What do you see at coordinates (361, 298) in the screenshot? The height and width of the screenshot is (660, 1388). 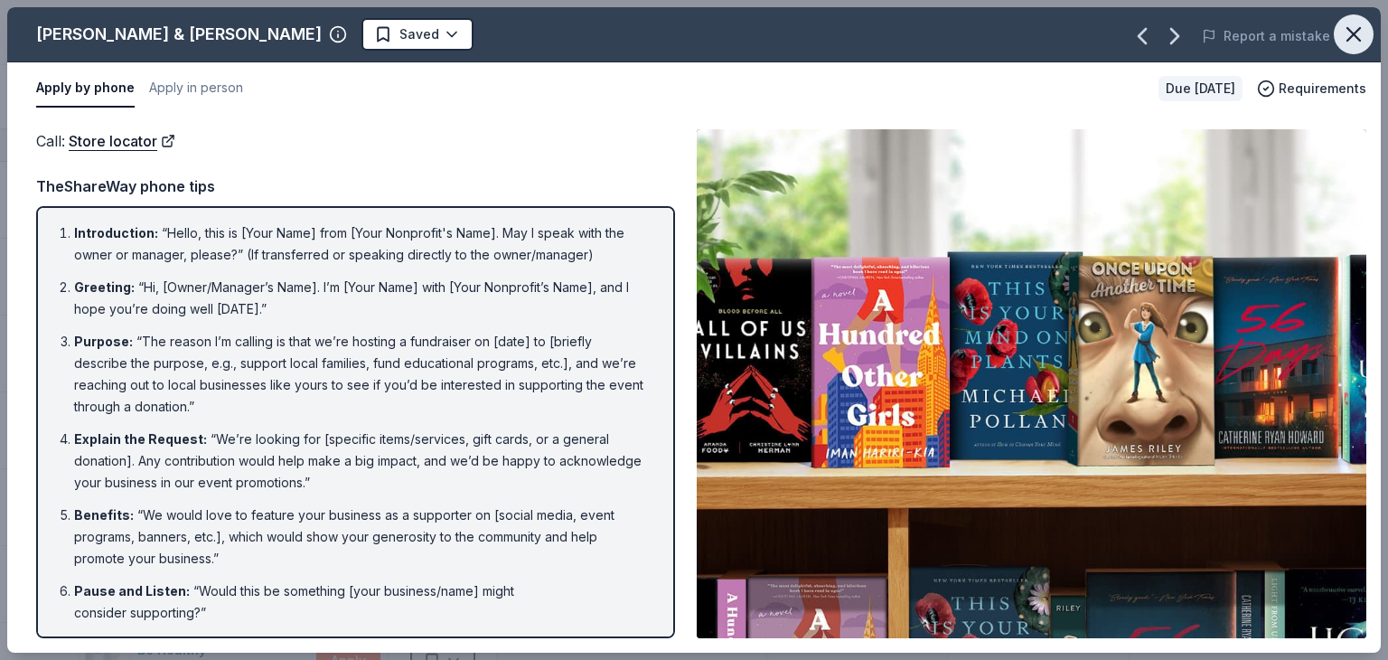 I see `li: “Hi, [Owner/Manager’s Name]. I’m [Your Name] with [Your Nonprofit’s Name], and I hope you’re doin...` at bounding box center [361, 298].